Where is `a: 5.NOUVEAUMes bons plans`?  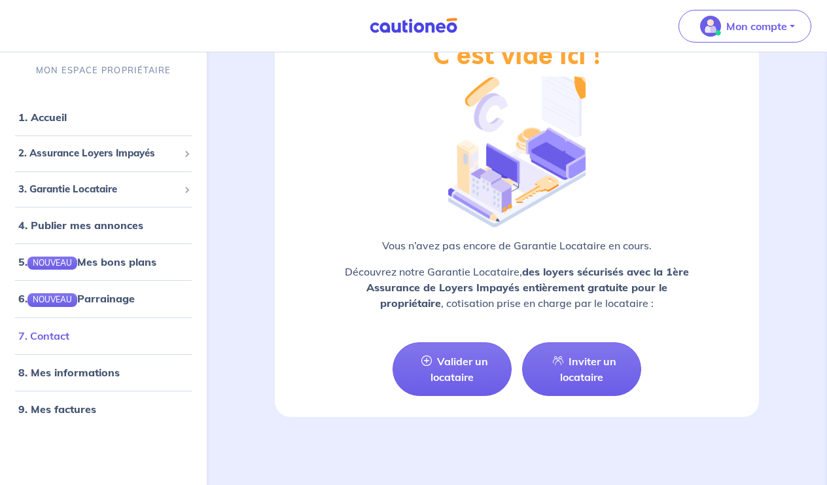
a: 5.NOUVEAUMes bons plans is located at coordinates (87, 262).